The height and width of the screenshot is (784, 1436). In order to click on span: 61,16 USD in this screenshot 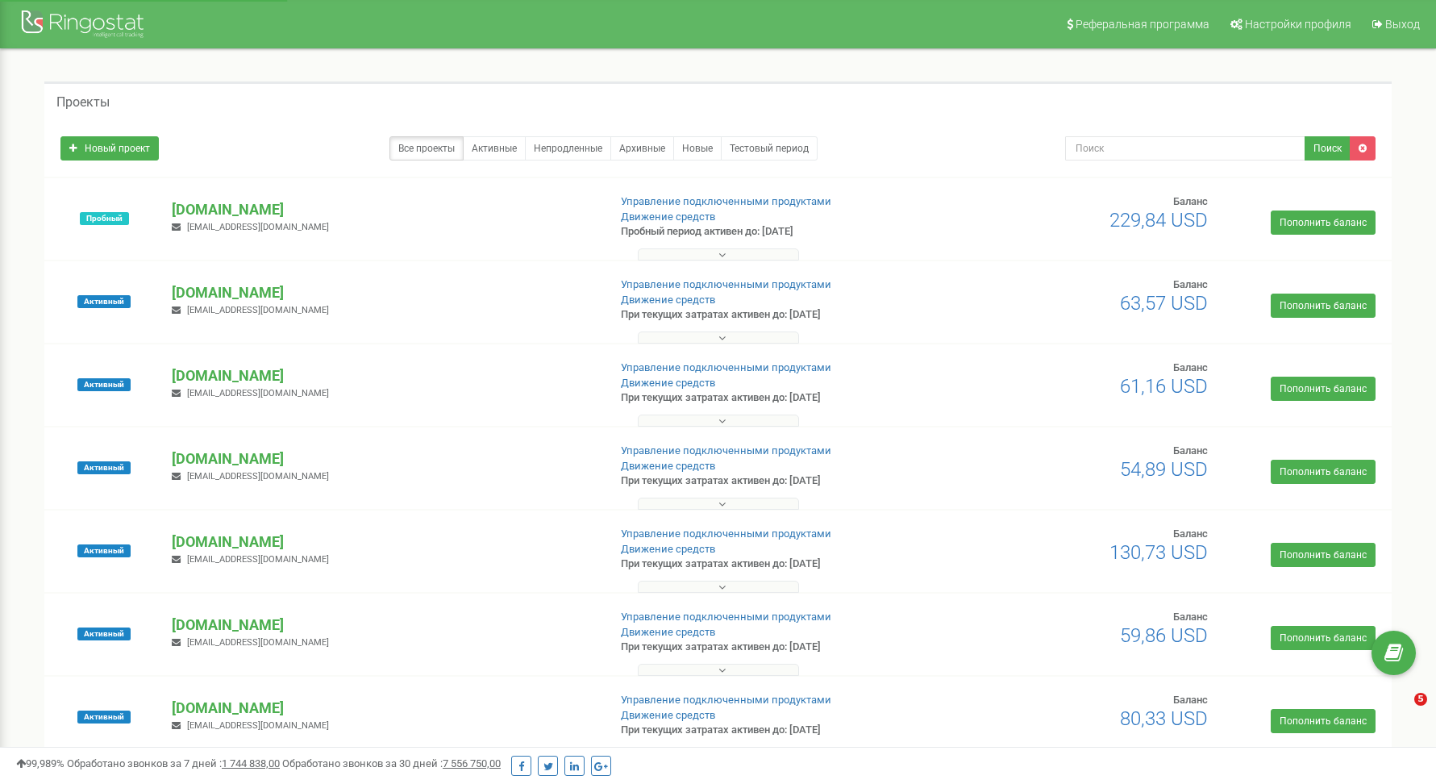, I will do `click(1163, 386)`.